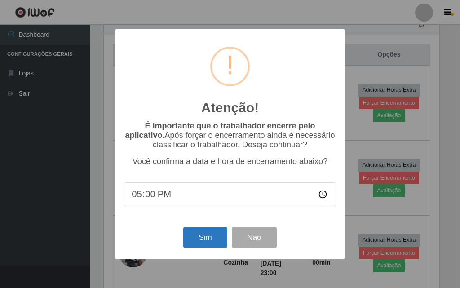 The width and height of the screenshot is (460, 288). Describe the element at coordinates (230, 161) in the screenshot. I see `p: Você confirma a data e hora de encerramento abaixo?` at that location.